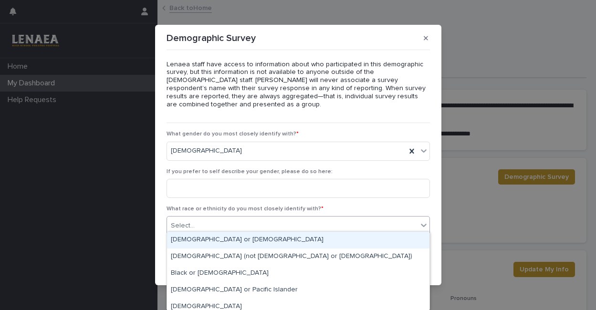  What do you see at coordinates (298, 84) in the screenshot?
I see `p: Lenaea staff have access to information about who participated in this demographic survey, but th...` at bounding box center [298, 84].